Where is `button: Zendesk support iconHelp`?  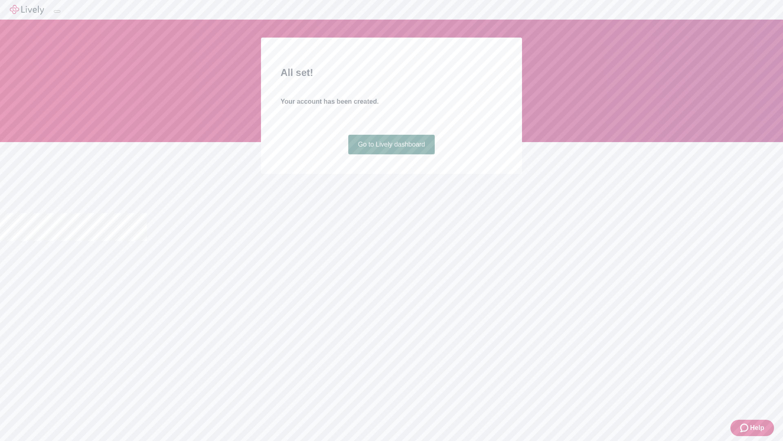
button: Zendesk support iconHelp is located at coordinates (752, 428).